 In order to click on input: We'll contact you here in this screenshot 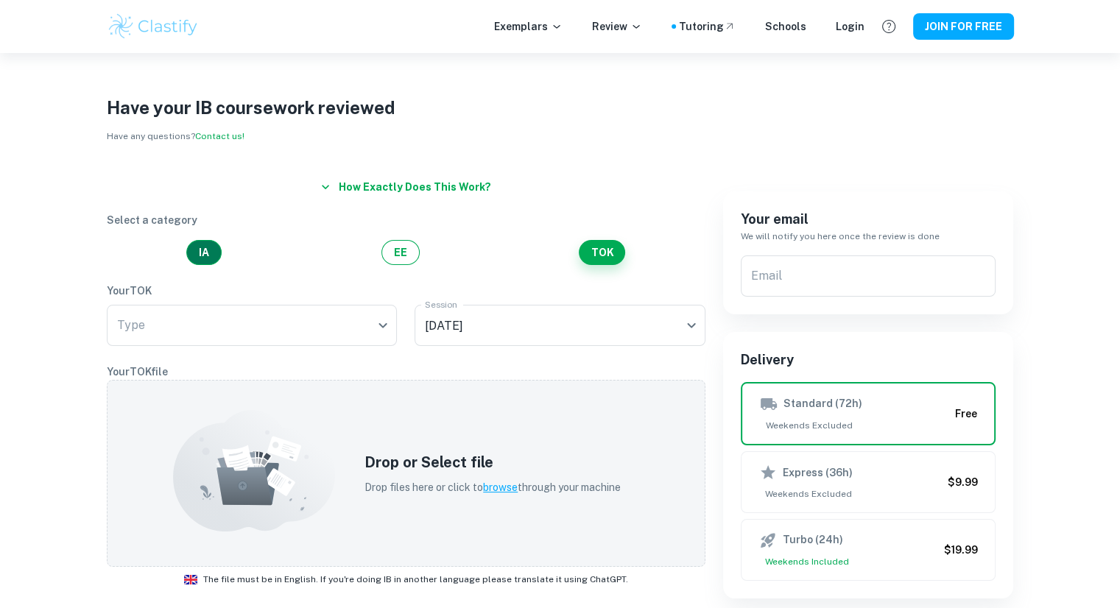, I will do `click(868, 276)`.